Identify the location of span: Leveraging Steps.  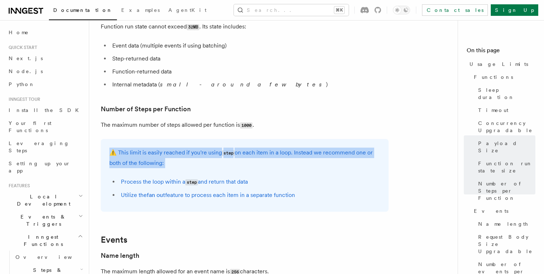
(39, 147).